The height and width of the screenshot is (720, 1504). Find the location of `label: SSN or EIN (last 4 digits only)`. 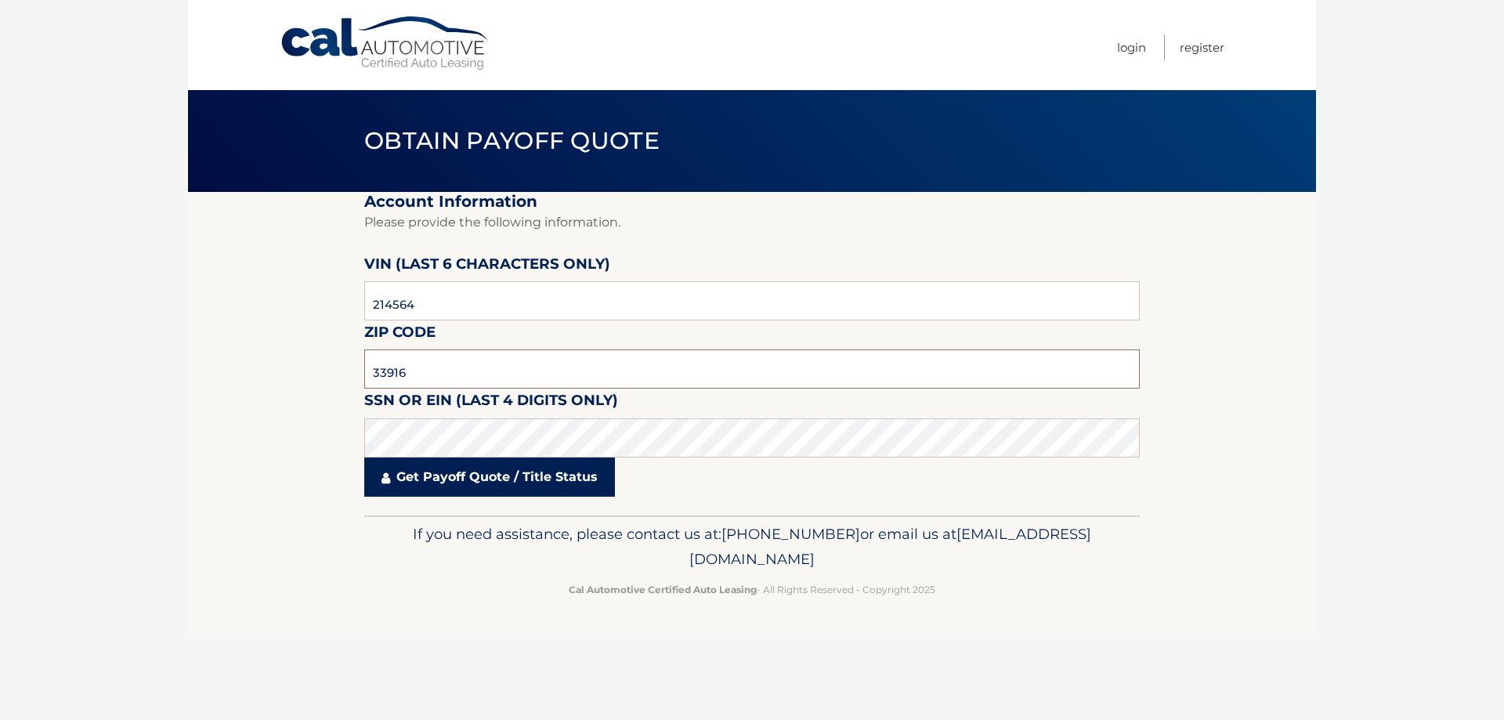

label: SSN or EIN (last 4 digits only) is located at coordinates (491, 403).